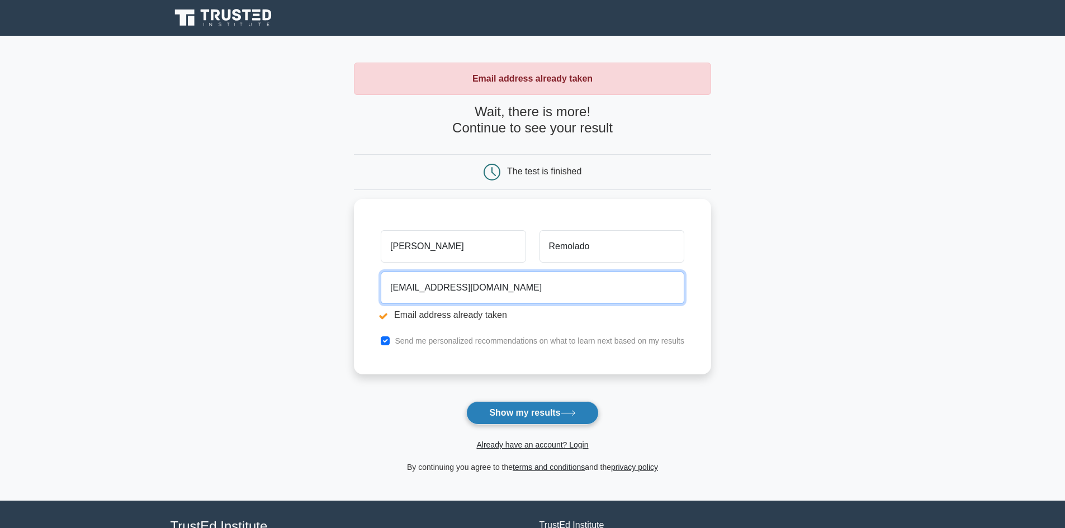 This screenshot has height=528, width=1065. What do you see at coordinates (612, 247) in the screenshot?
I see `input: Last name` at bounding box center [612, 247].